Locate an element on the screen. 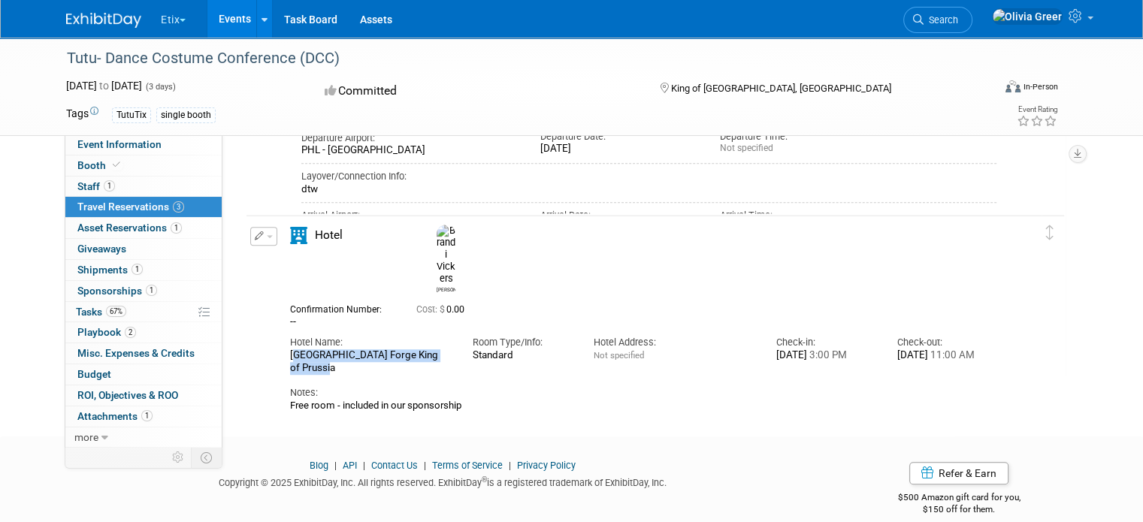 Image resolution: width=1143 pixels, height=522 pixels. div: Arrival Time: is located at coordinates (798, 216).